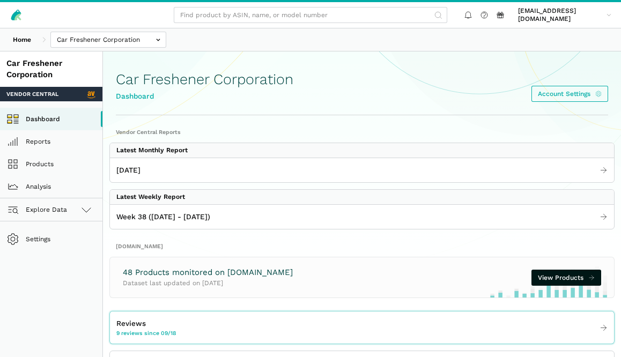 This screenshot has height=357, width=621. Describe the element at coordinates (51, 69) in the screenshot. I see `div: Car Freshener Corporation` at that location.